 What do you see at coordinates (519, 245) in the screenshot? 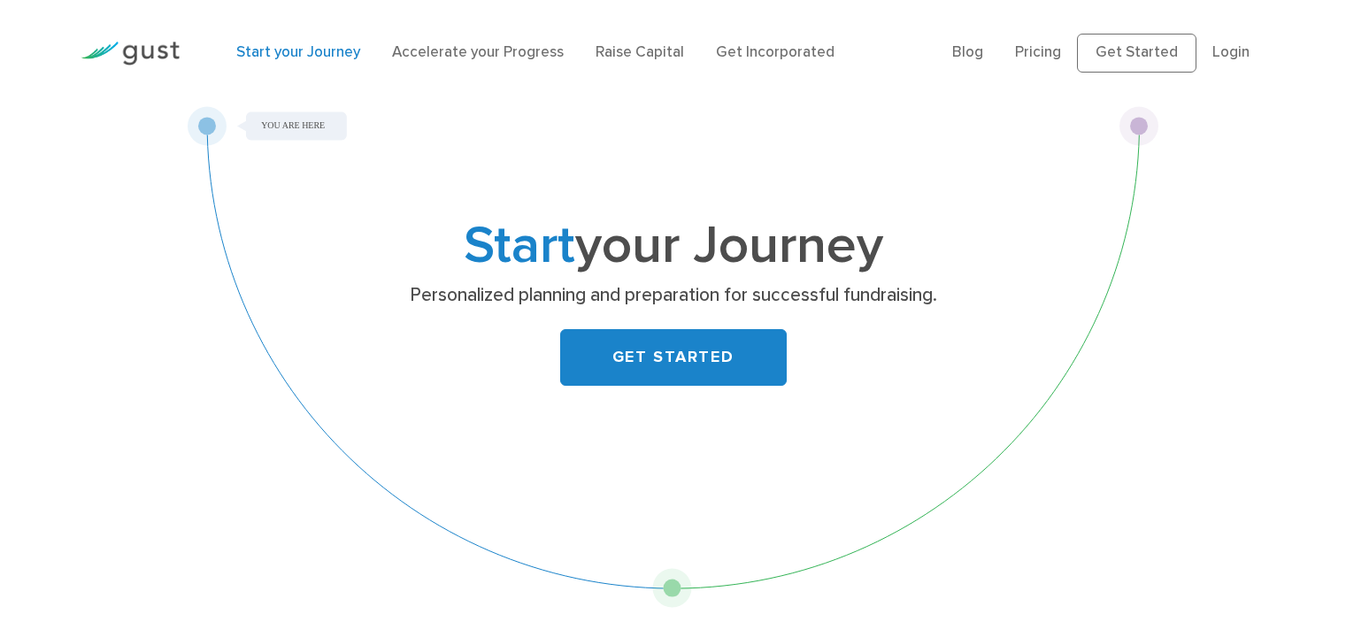
I see `span: Start` at bounding box center [519, 245].